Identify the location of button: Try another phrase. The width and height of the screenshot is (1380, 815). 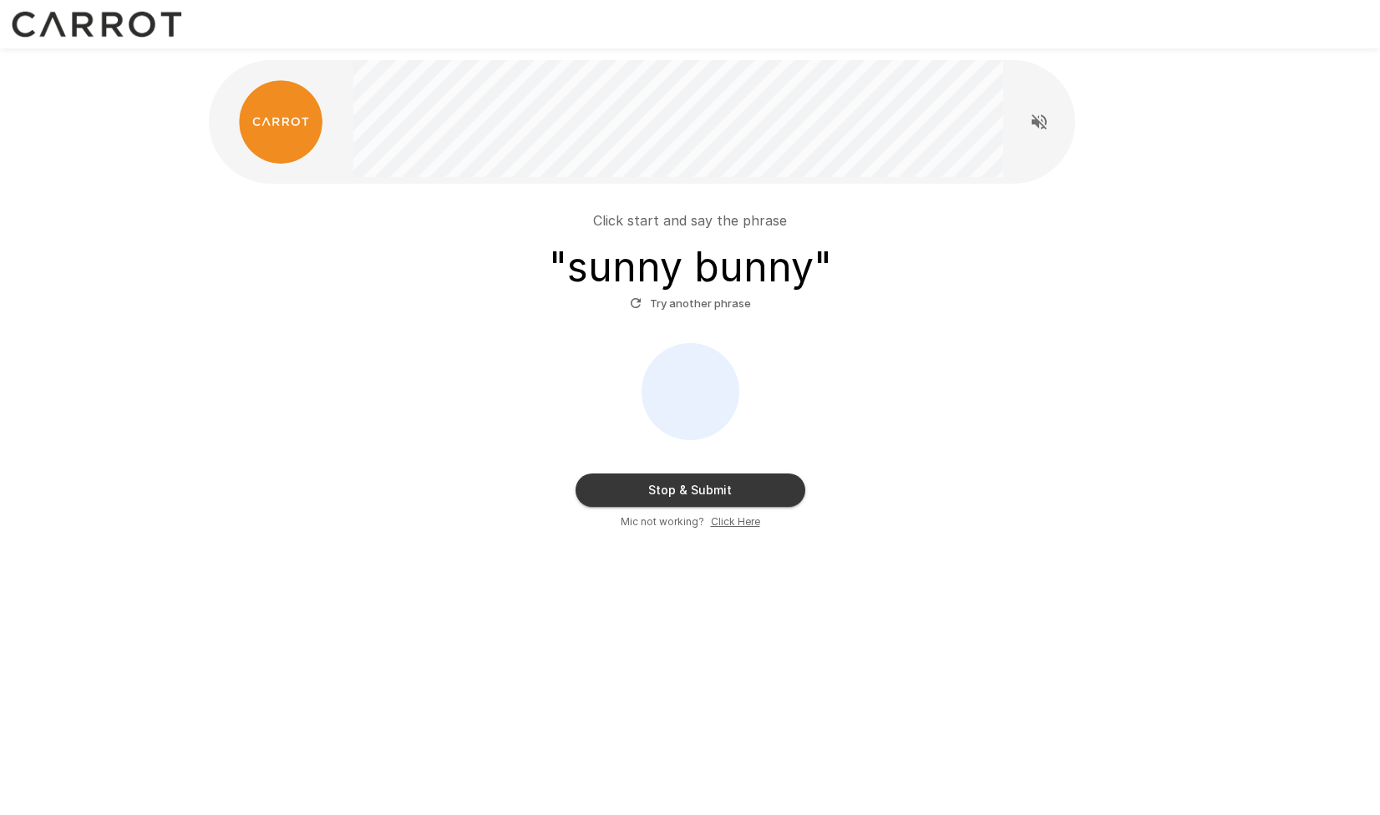
(690, 303).